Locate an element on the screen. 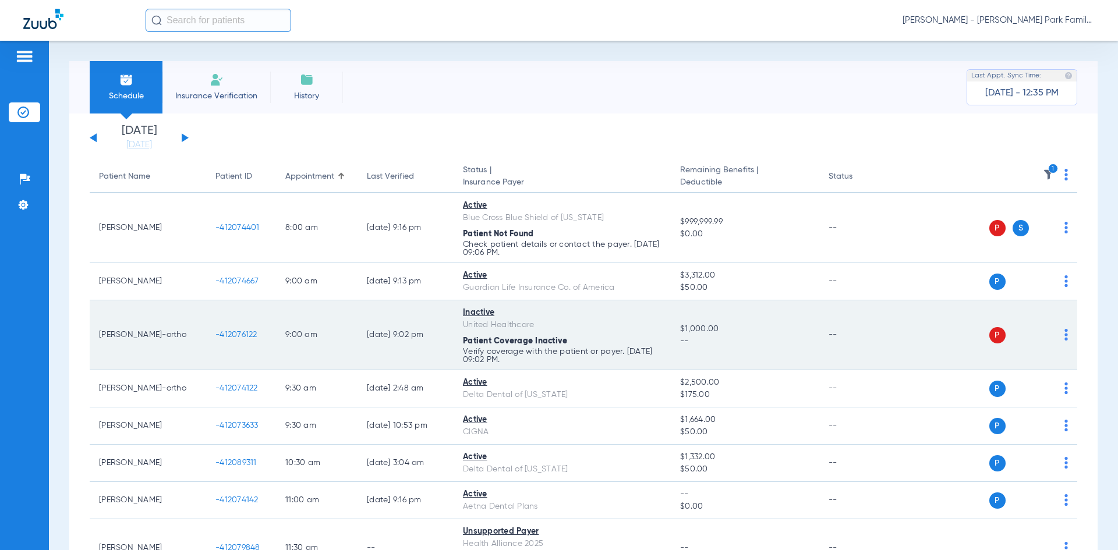 The height and width of the screenshot is (550, 1118). div: United Healthcare is located at coordinates (562, 325).